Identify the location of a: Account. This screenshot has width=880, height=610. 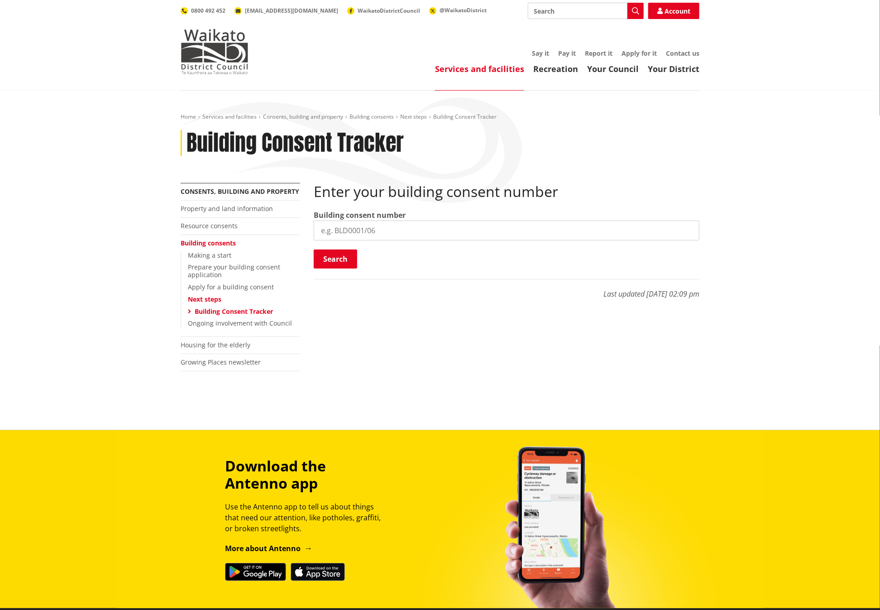
(674, 11).